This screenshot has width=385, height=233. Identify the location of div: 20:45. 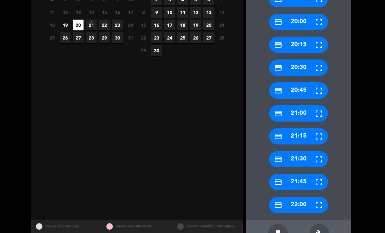
(299, 90).